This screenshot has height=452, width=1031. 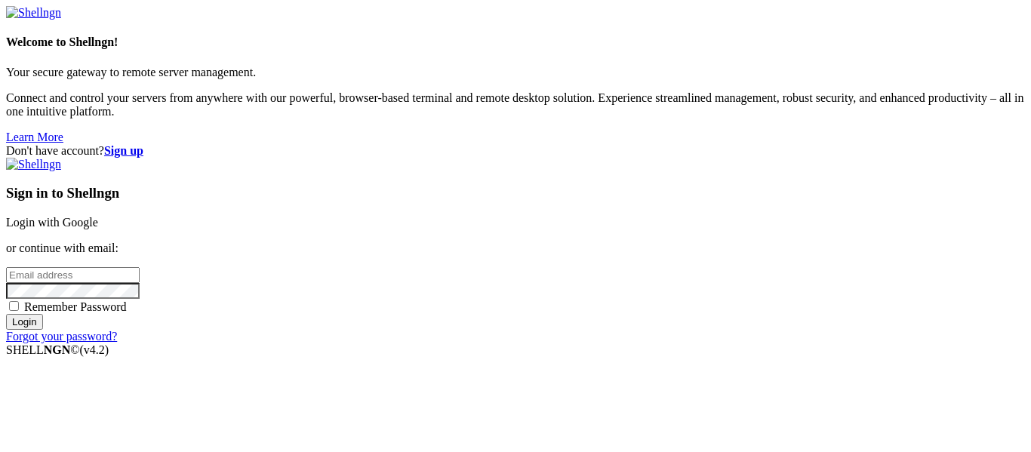 What do you see at coordinates (35, 137) in the screenshot?
I see `a: Learn More` at bounding box center [35, 137].